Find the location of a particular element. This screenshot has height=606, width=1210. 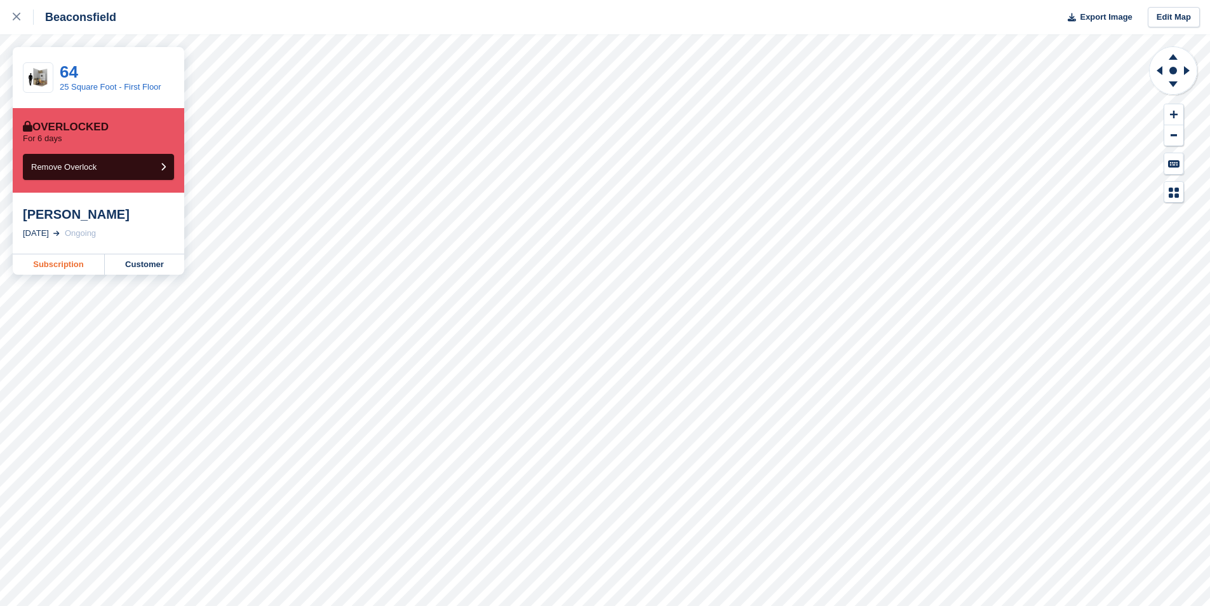

button: Remove Overlock is located at coordinates (98, 166).